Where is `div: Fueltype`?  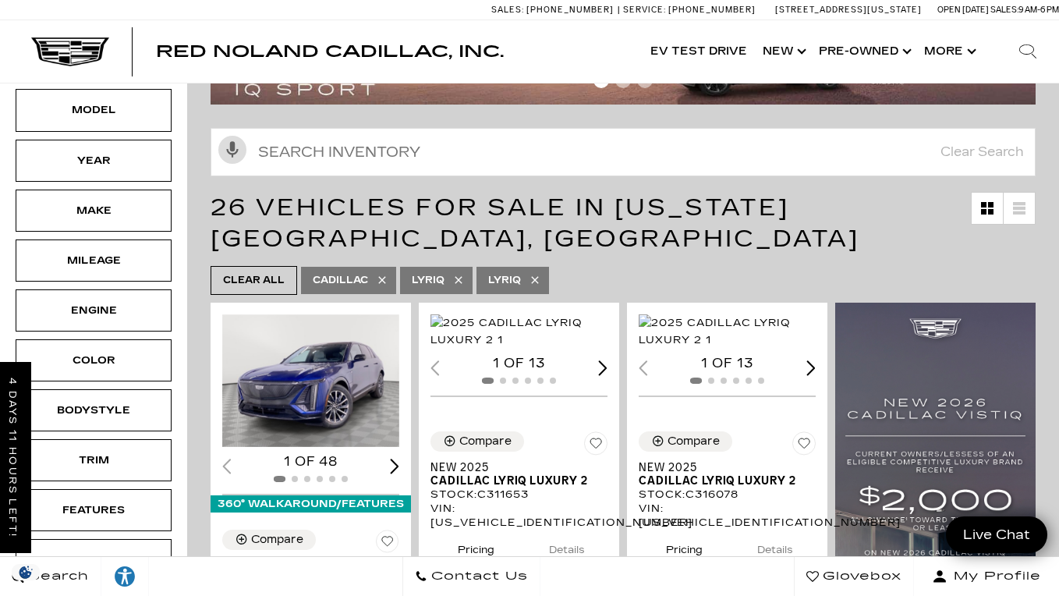 div: Fueltype is located at coordinates (94, 560).